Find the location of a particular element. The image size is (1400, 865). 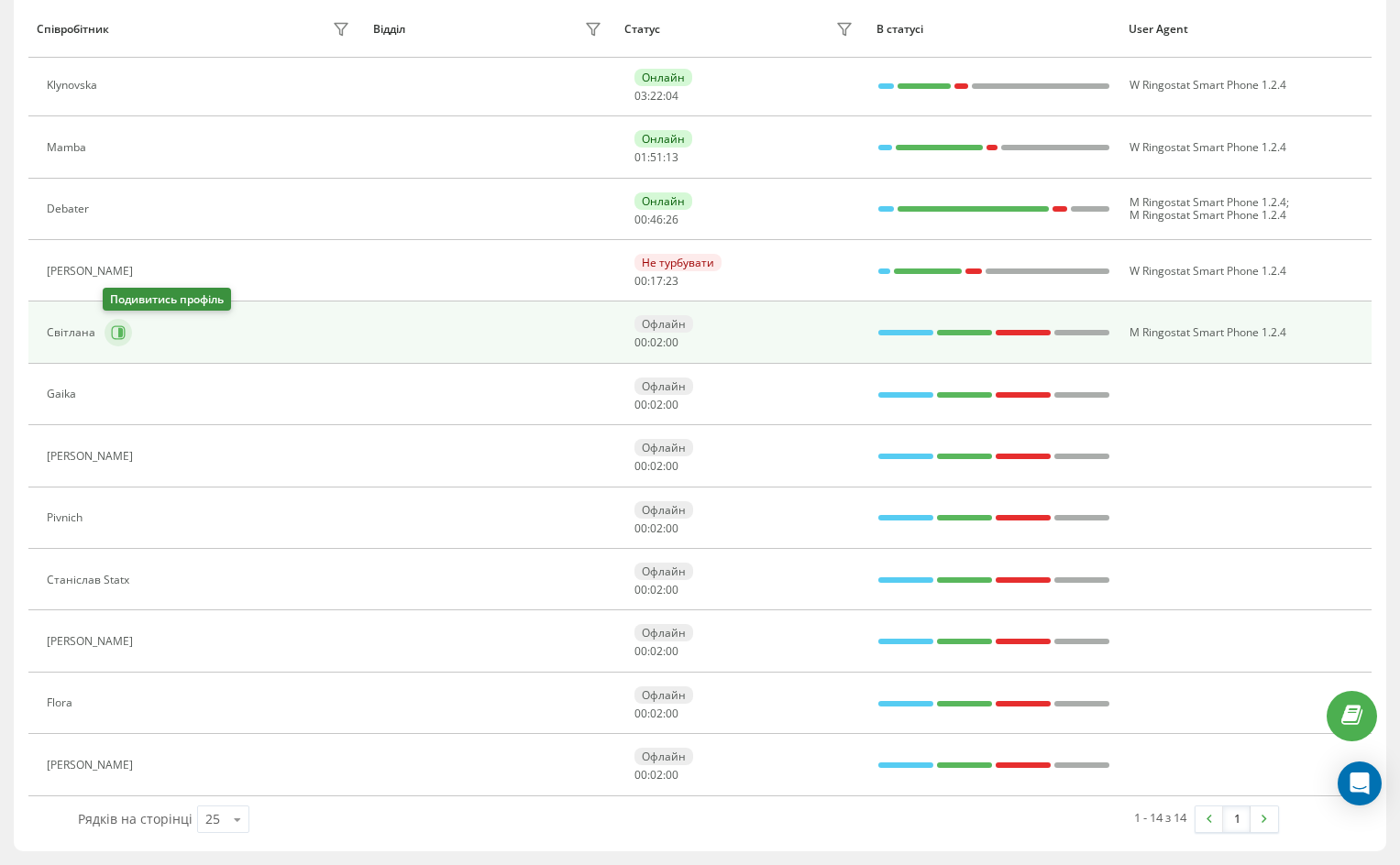

a: 1 is located at coordinates (1236, 819).